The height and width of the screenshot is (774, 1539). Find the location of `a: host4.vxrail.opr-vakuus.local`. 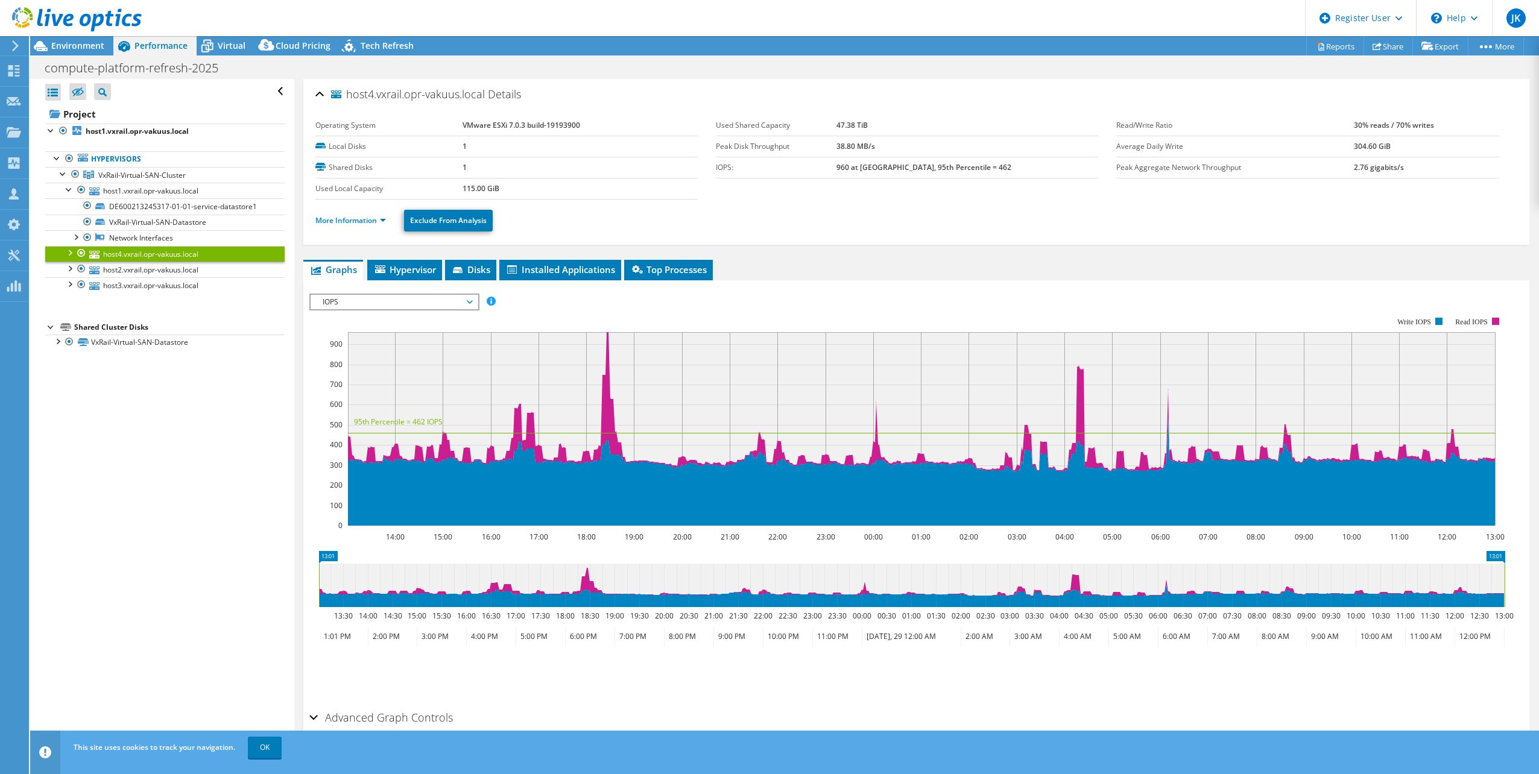

a: host4.vxrail.opr-vakuus.local is located at coordinates (165, 254).